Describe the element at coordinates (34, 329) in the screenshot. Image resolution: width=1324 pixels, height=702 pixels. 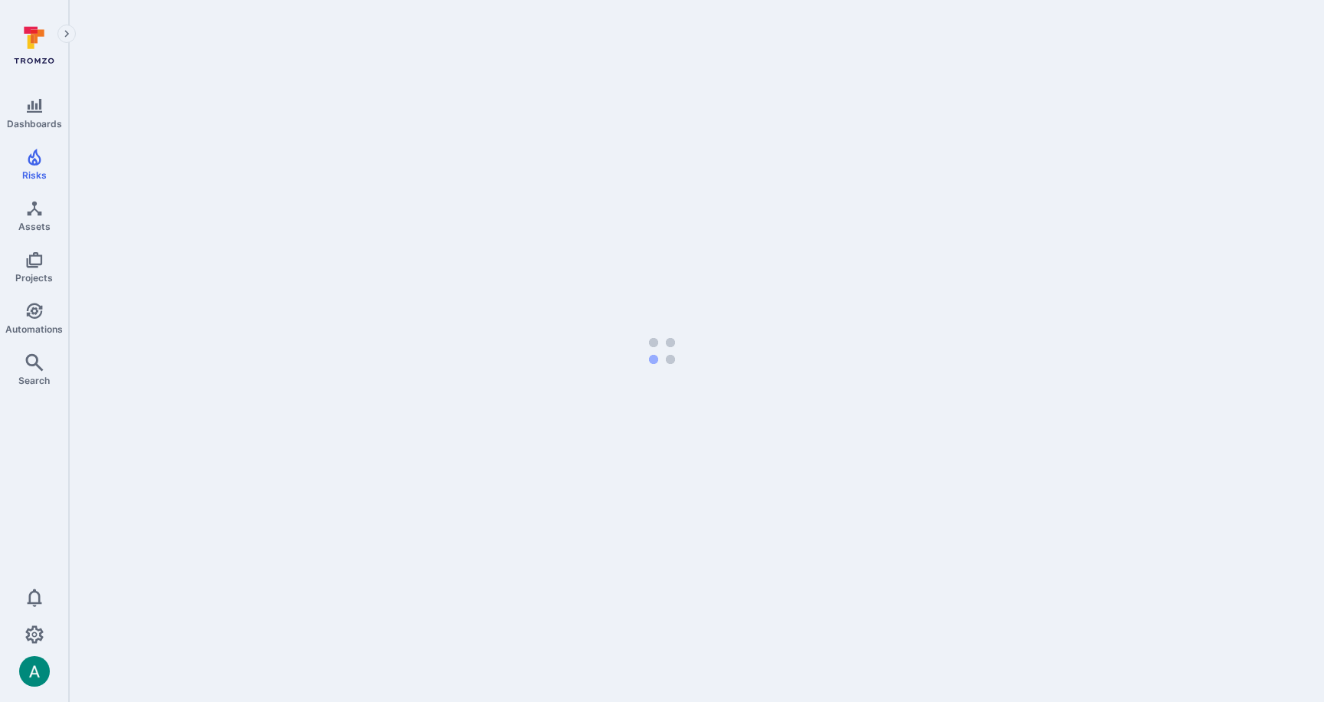
I see `span: Automations` at that location.